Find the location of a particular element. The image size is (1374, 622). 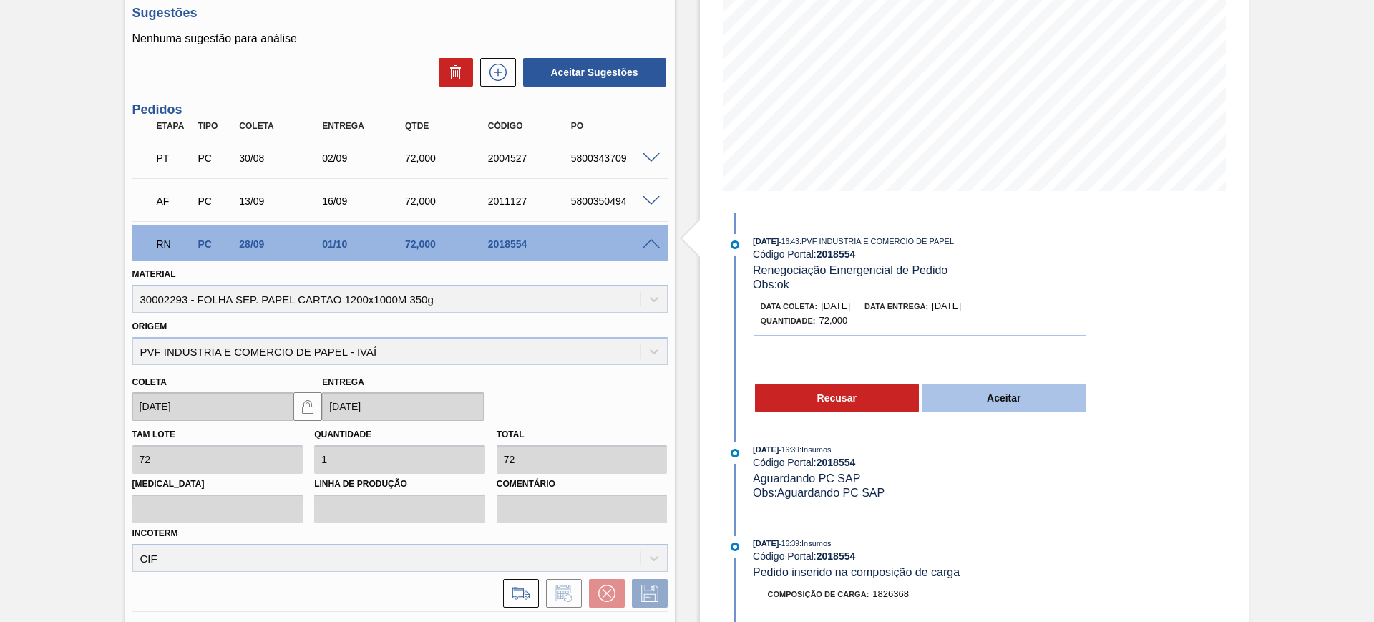

label: Total is located at coordinates (510, 434).